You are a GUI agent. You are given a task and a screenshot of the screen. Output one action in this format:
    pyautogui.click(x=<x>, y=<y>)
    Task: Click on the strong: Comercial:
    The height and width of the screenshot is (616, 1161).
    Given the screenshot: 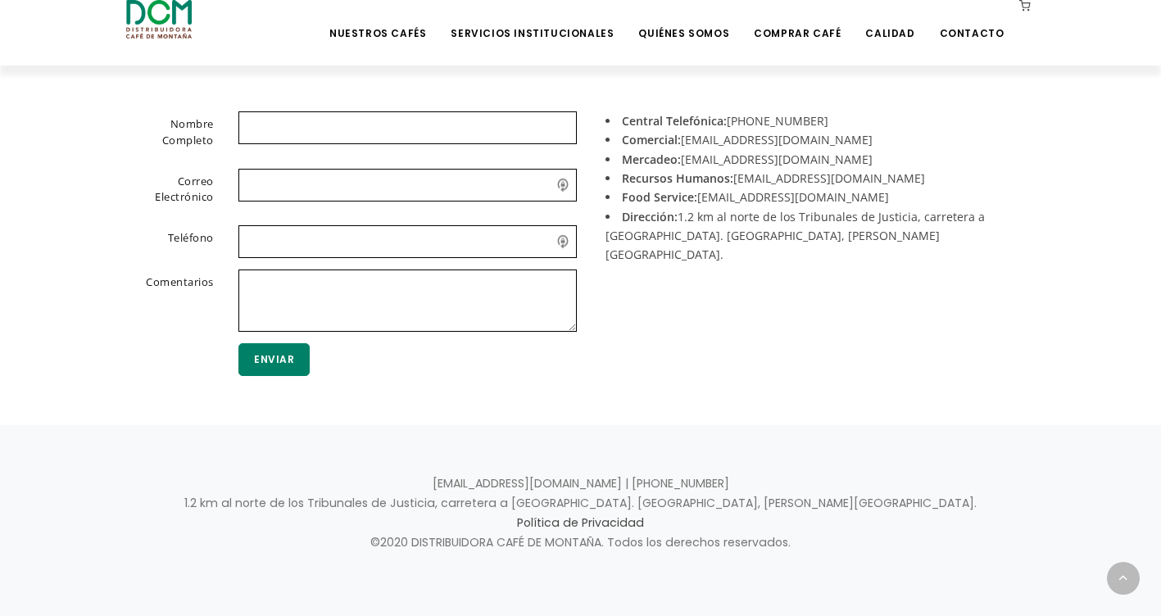 What is the action you would take?
    pyautogui.click(x=651, y=139)
    